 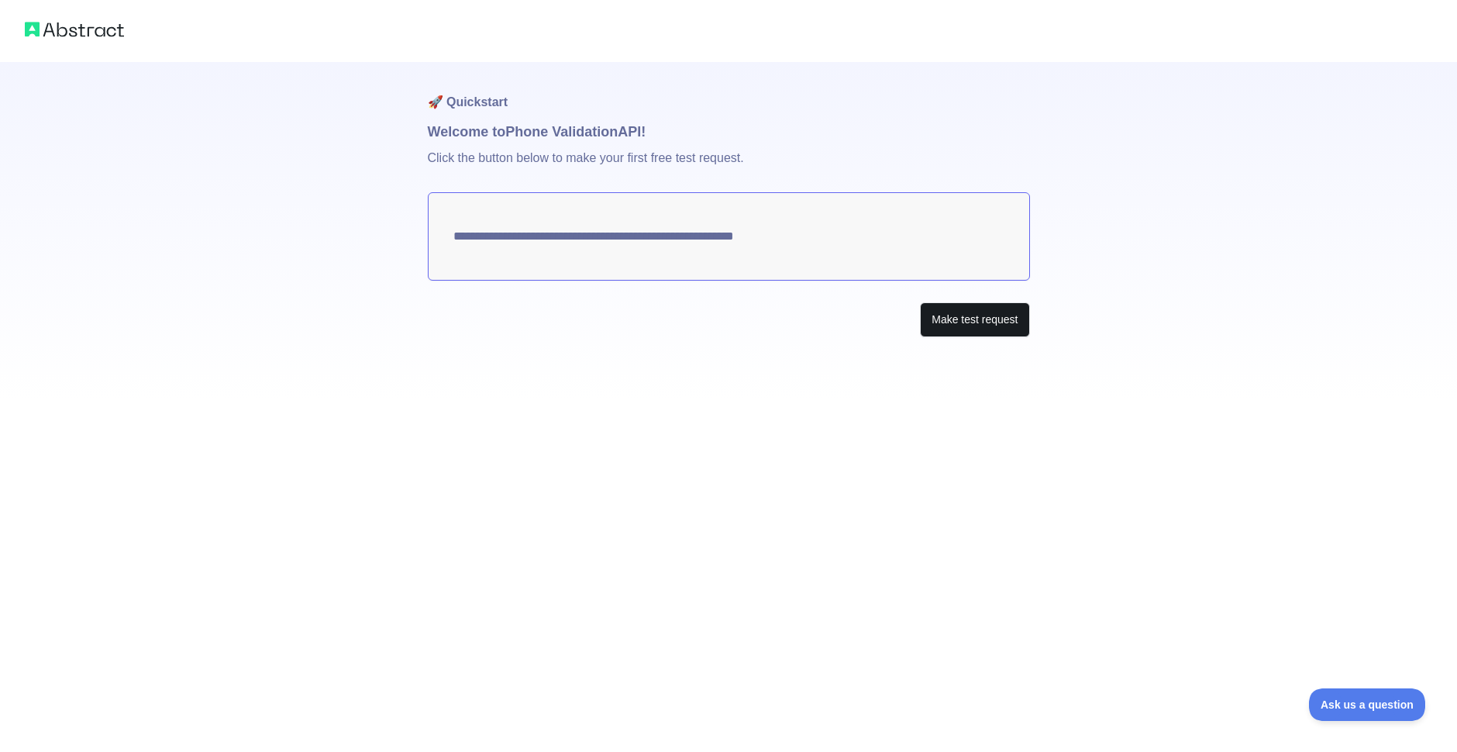 I want to click on h1: 🚀 Quickstart, so click(x=729, y=91).